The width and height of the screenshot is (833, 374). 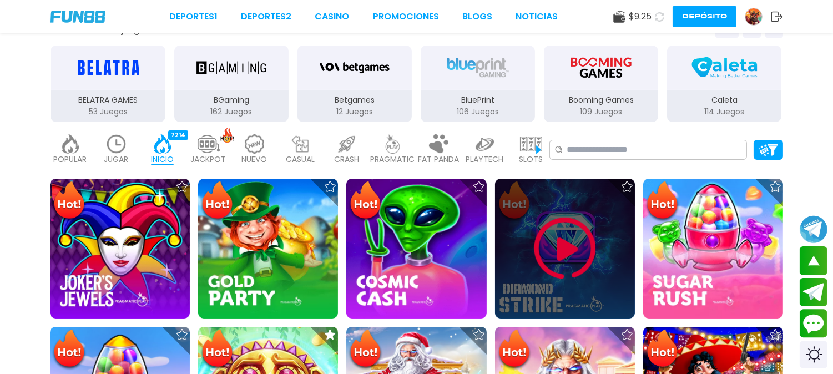 What do you see at coordinates (724, 68) in the screenshot?
I see `img: Caleta` at bounding box center [724, 68].